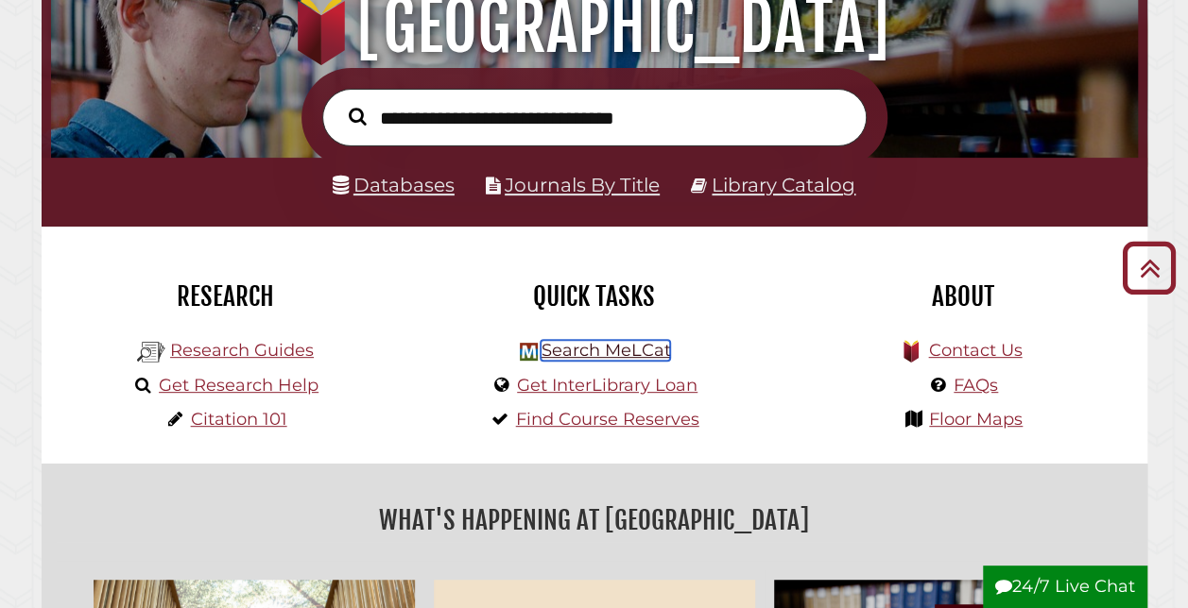 The width and height of the screenshot is (1188, 608). Describe the element at coordinates (393, 185) in the screenshot. I see `a: Databases` at that location.